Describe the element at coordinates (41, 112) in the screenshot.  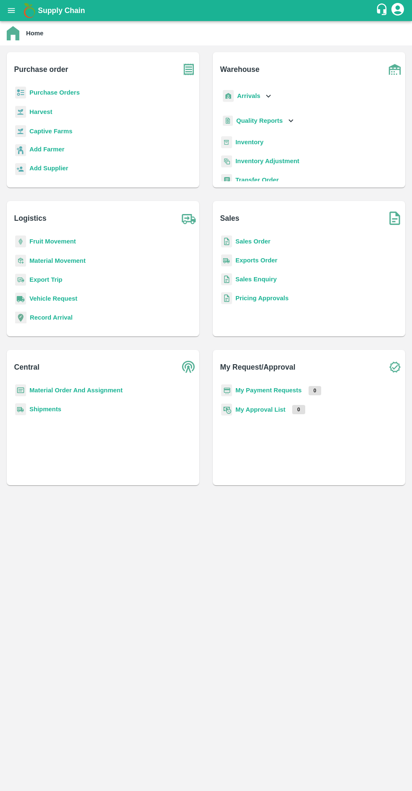
I see `b: Harvest` at that location.